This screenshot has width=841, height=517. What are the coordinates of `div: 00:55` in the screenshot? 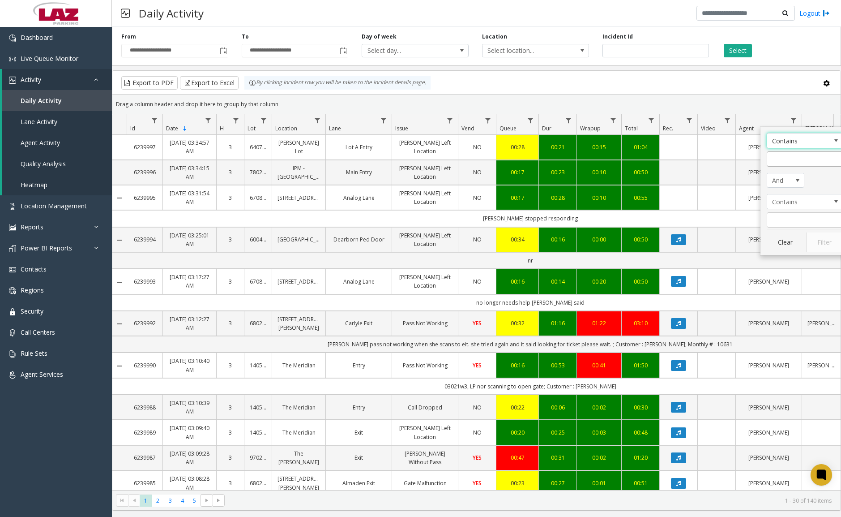 It's located at (641, 197).